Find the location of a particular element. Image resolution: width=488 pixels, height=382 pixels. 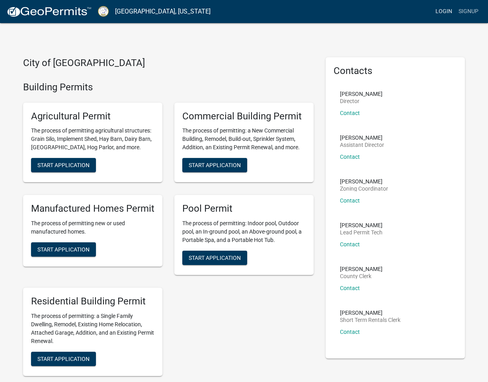

h5: Commercial Building Permit is located at coordinates (244, 116).